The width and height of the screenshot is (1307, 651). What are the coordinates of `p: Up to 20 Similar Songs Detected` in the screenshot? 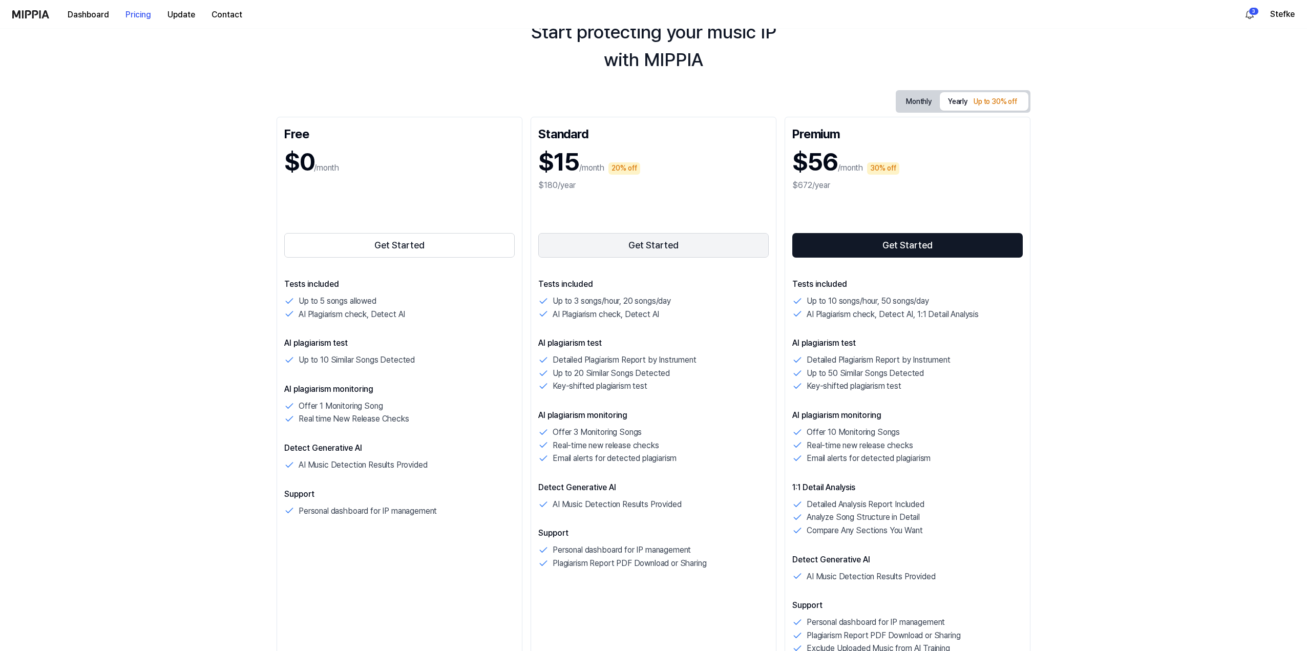 It's located at (611, 373).